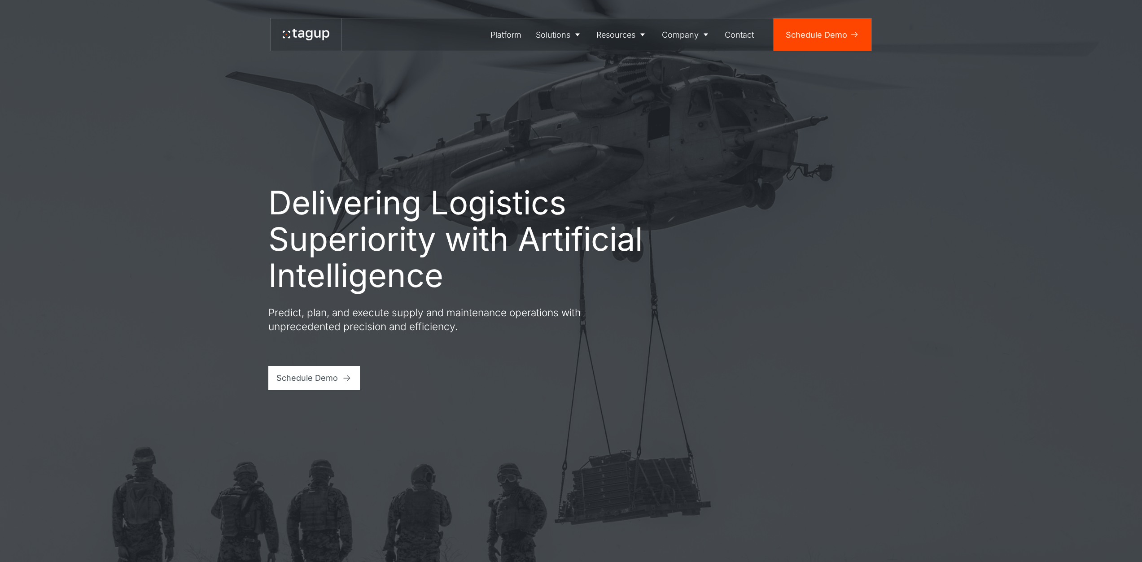 This screenshot has width=1142, height=562. I want to click on a: Solutions, so click(559, 35).